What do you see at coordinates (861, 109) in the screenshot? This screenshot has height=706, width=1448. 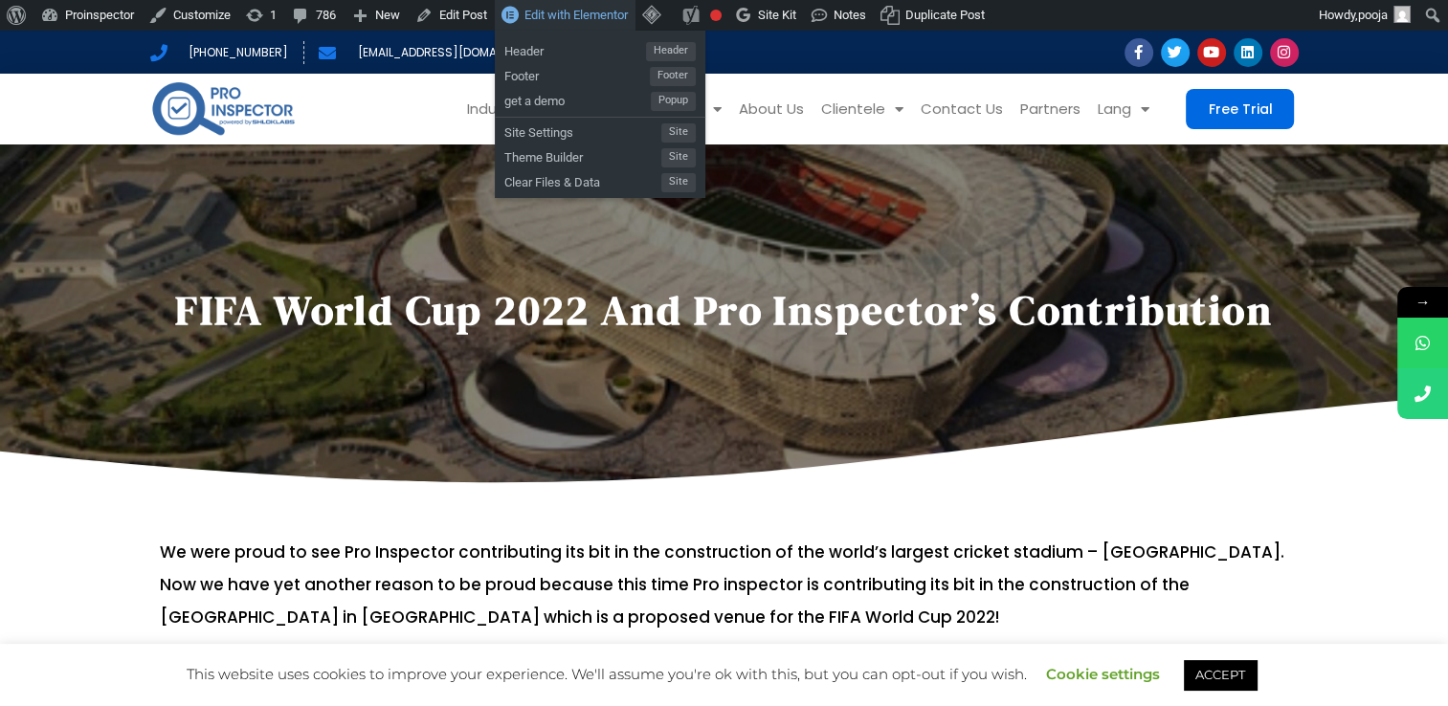 I see `a: Clientele` at bounding box center [861, 109].